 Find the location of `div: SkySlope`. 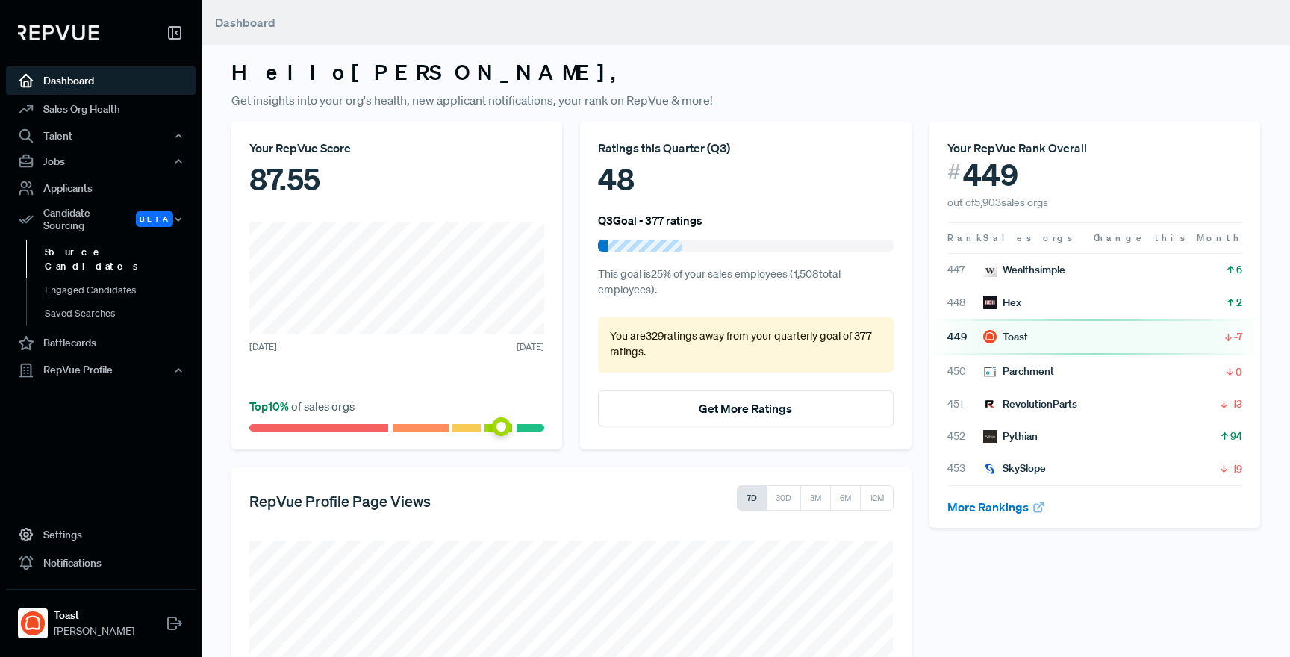

div: SkySlope is located at coordinates (1015, 468).